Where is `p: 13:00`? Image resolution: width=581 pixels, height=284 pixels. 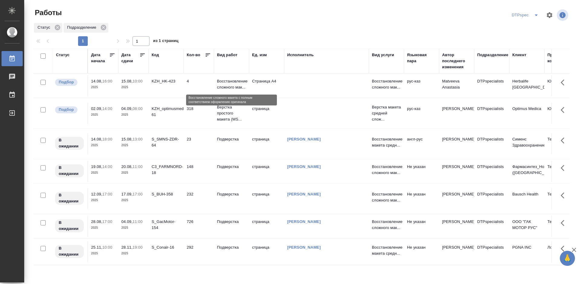
p: 13:00 is located at coordinates (137, 139).